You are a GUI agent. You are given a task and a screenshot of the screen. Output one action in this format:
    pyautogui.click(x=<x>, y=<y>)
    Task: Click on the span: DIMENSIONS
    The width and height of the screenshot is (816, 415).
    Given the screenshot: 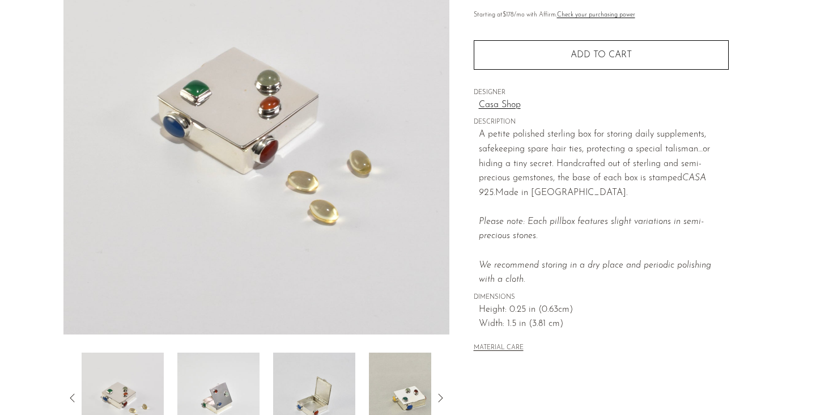 What is the action you would take?
    pyautogui.click(x=601, y=298)
    